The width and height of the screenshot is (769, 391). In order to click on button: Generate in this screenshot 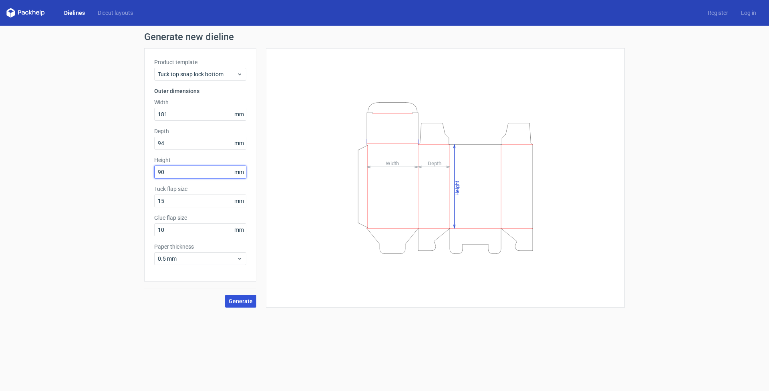, I will do `click(241, 301)`.